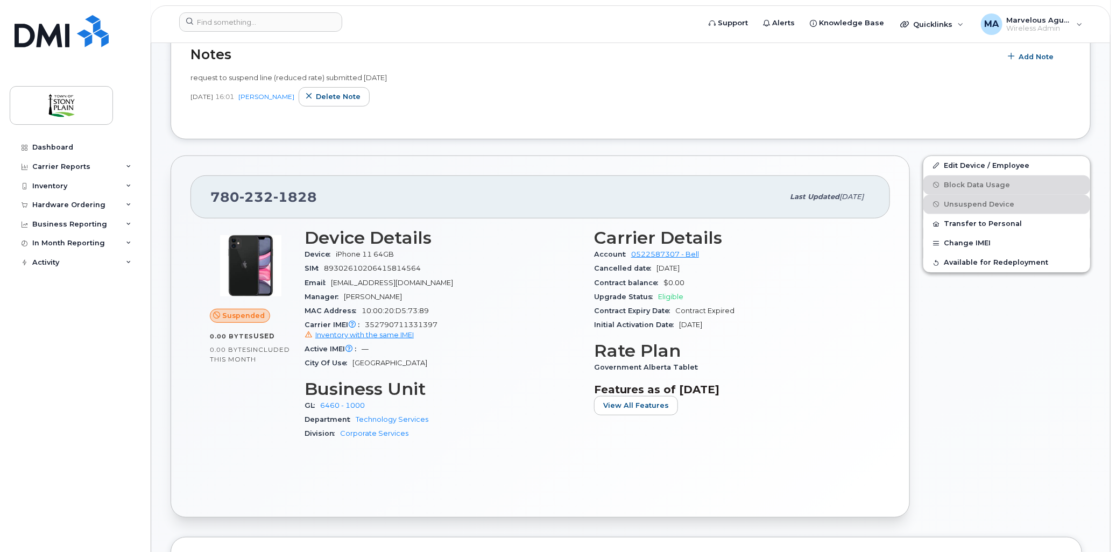 The height and width of the screenshot is (552, 1116). What do you see at coordinates (1007, 224) in the screenshot?
I see `button: Transfer to Personal` at bounding box center [1007, 224].